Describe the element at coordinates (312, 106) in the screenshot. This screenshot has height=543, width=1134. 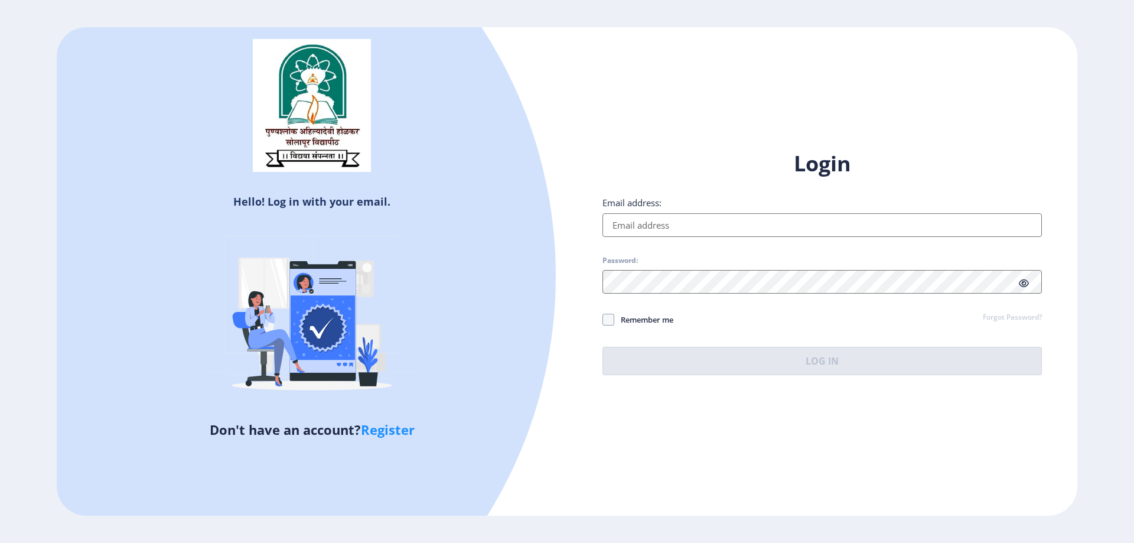
I see `img: sulogo.png` at that location.